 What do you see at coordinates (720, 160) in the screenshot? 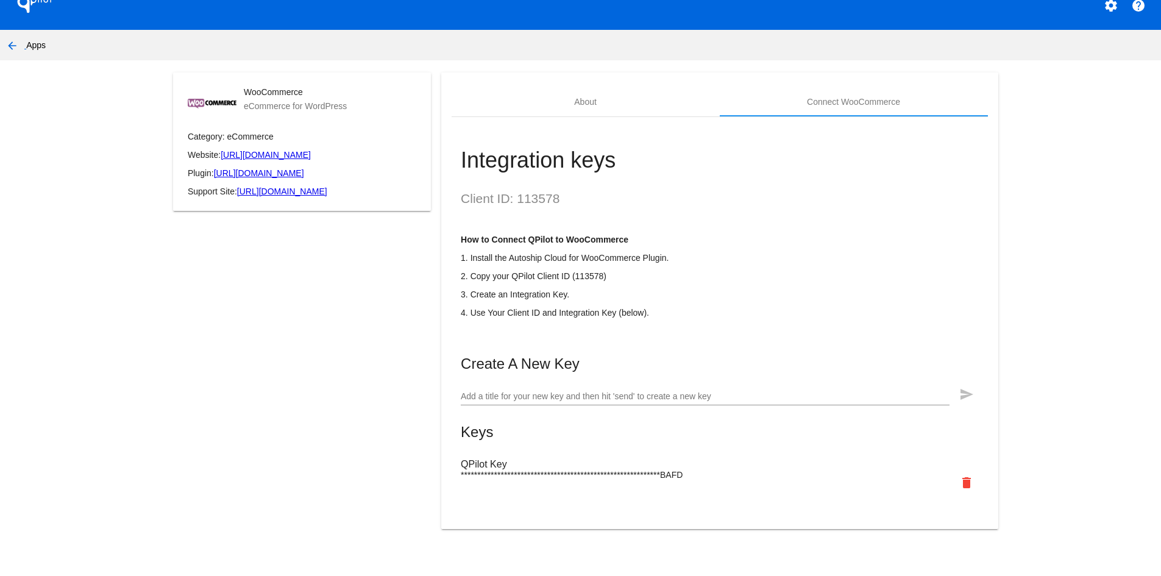
I see `h1: Integration keys` at bounding box center [720, 160].